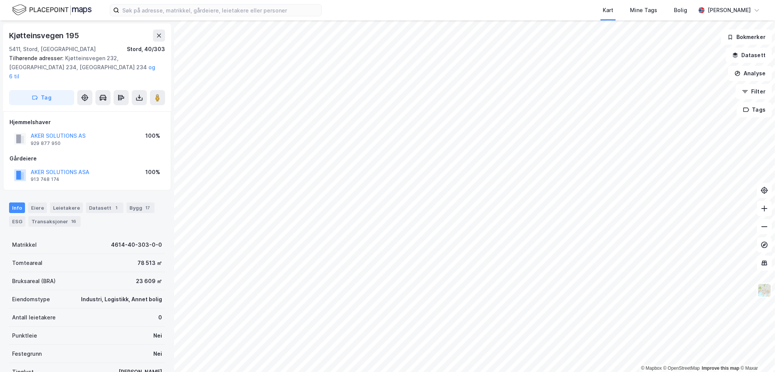 Image resolution: width=775 pixels, height=372 pixels. I want to click on div: 1, so click(117, 208).